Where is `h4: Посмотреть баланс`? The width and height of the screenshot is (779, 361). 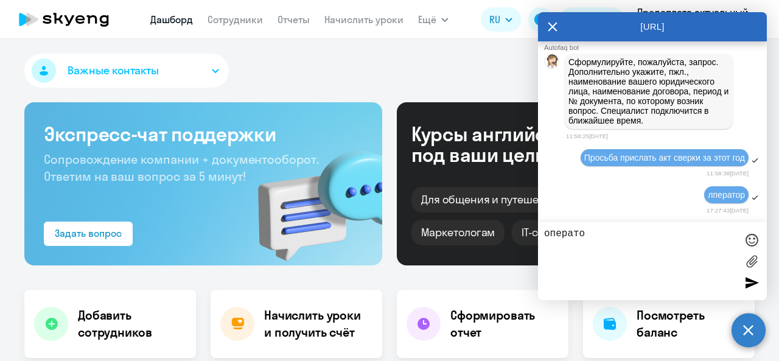 h4: Посмотреть баланс is located at coordinates (691, 324).